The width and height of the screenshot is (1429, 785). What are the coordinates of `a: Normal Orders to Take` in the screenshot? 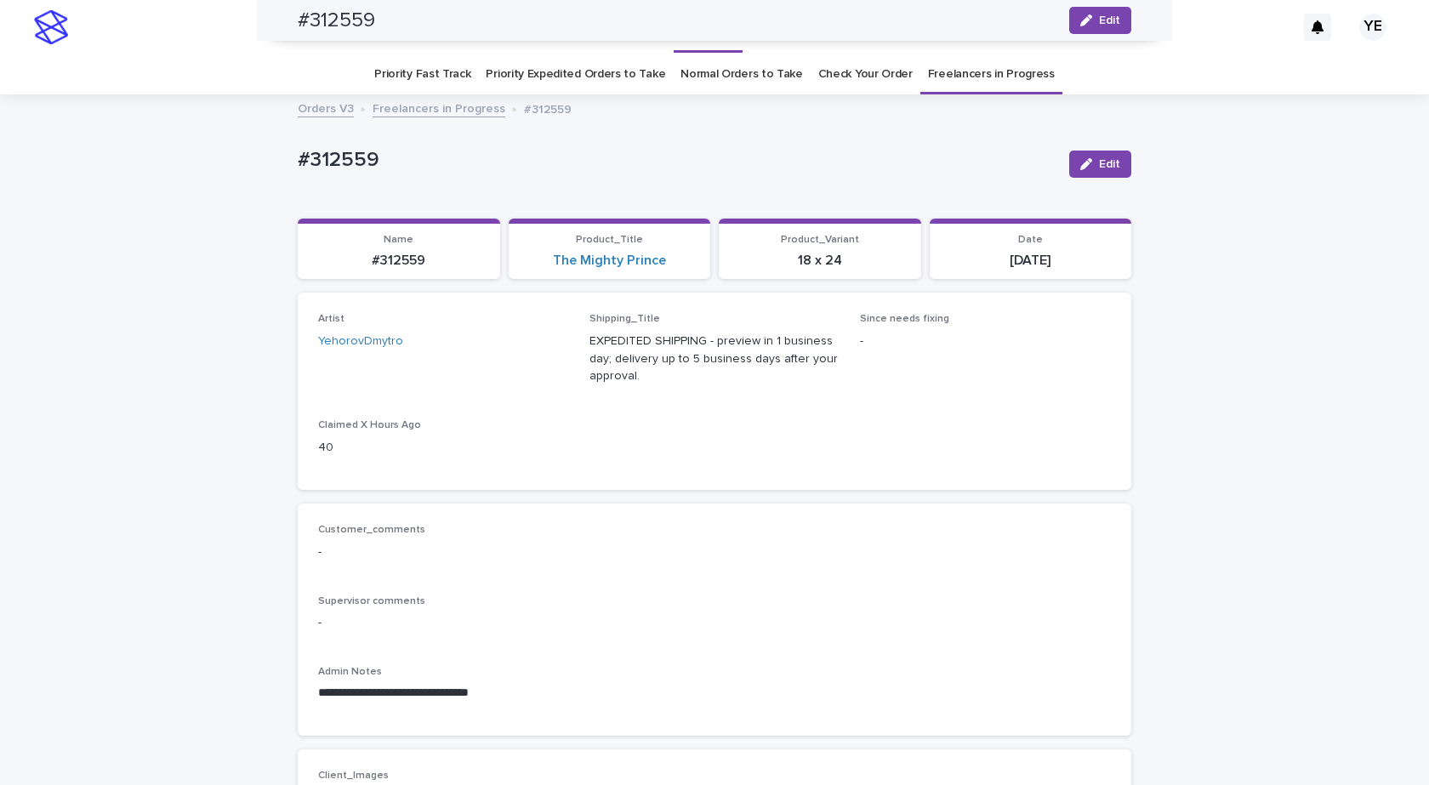 It's located at (742, 74).